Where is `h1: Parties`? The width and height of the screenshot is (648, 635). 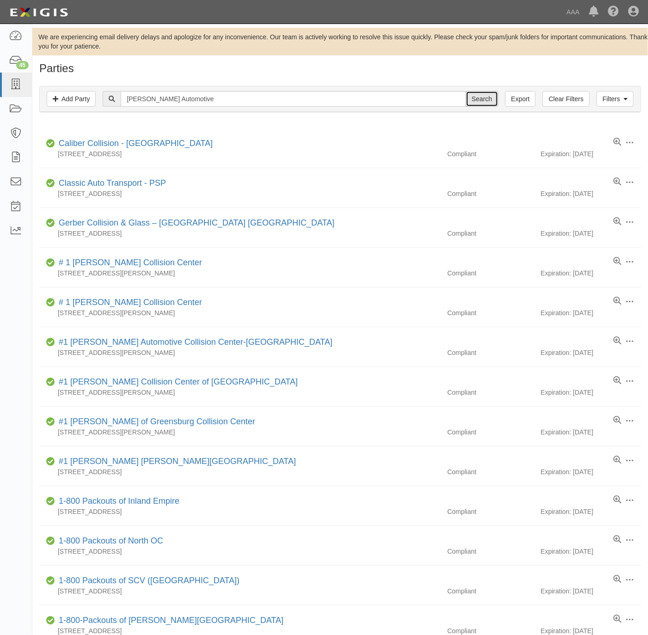 h1: Parties is located at coordinates (340, 68).